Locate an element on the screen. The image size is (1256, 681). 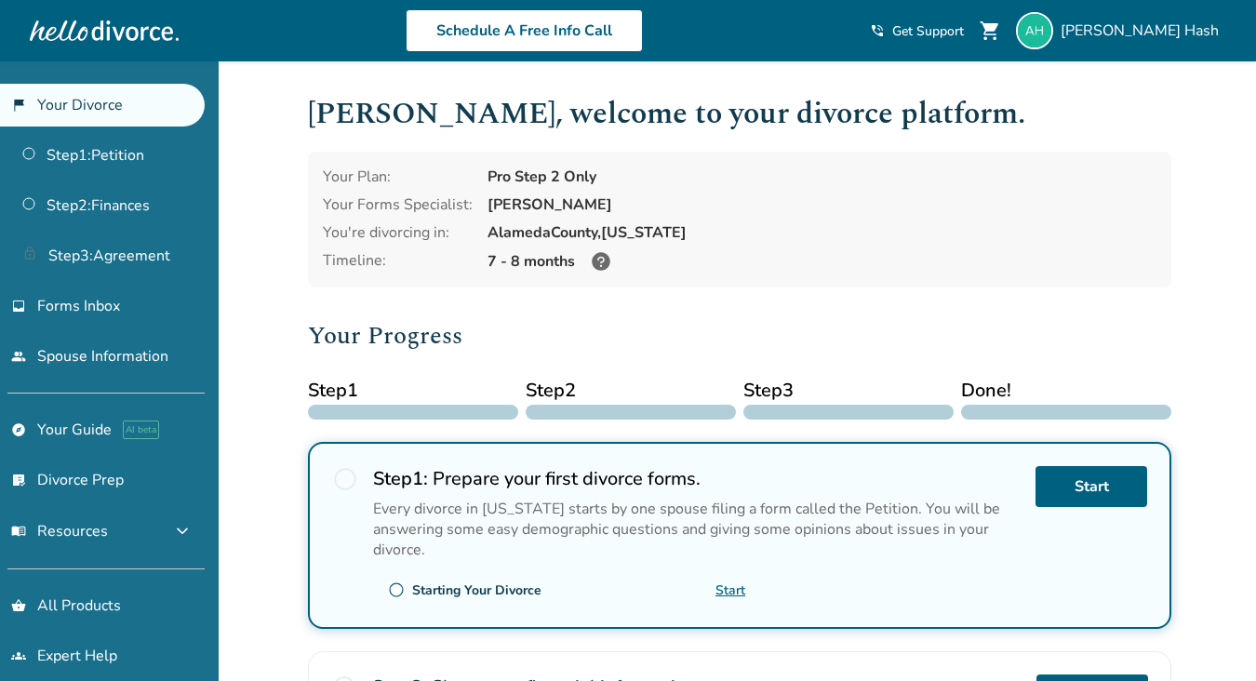
span: flag_2 is located at coordinates (19, 105).